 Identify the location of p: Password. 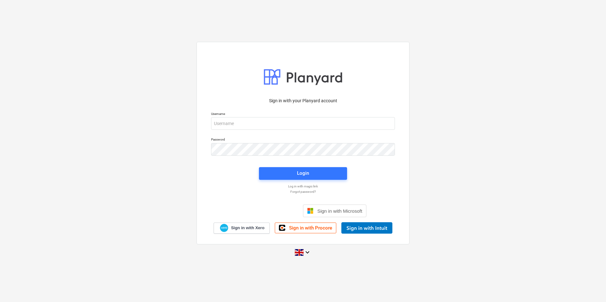
(303, 140).